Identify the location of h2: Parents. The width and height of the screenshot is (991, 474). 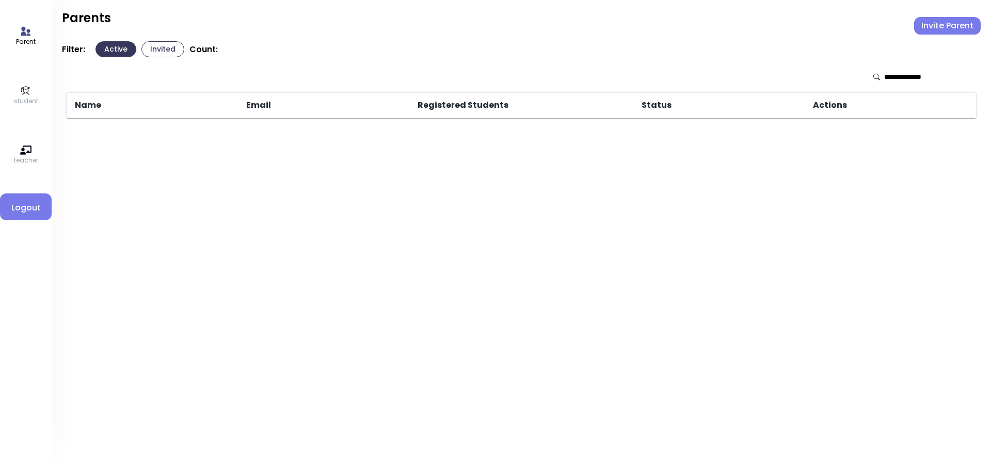
(86, 18).